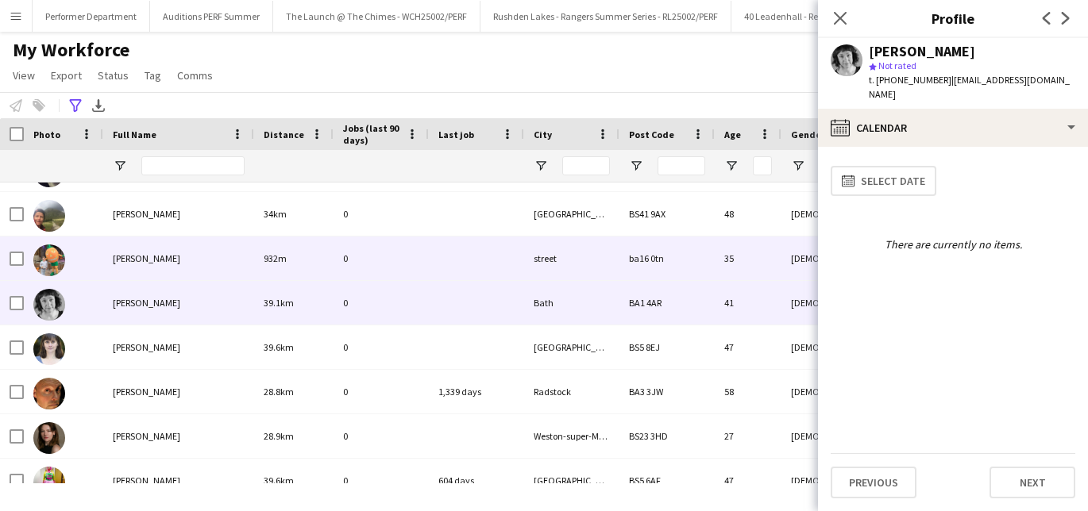  What do you see at coordinates (953, 128) in the screenshot?
I see `div: Calendar` at bounding box center [953, 128].